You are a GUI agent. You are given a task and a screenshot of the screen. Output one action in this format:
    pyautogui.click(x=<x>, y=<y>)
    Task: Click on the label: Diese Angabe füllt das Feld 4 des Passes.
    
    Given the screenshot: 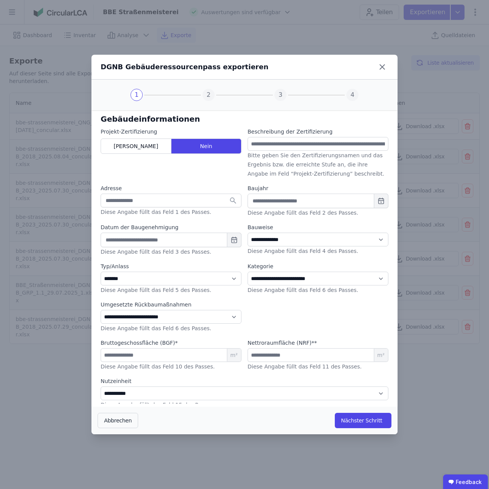 What is the action you would take?
    pyautogui.click(x=303, y=251)
    